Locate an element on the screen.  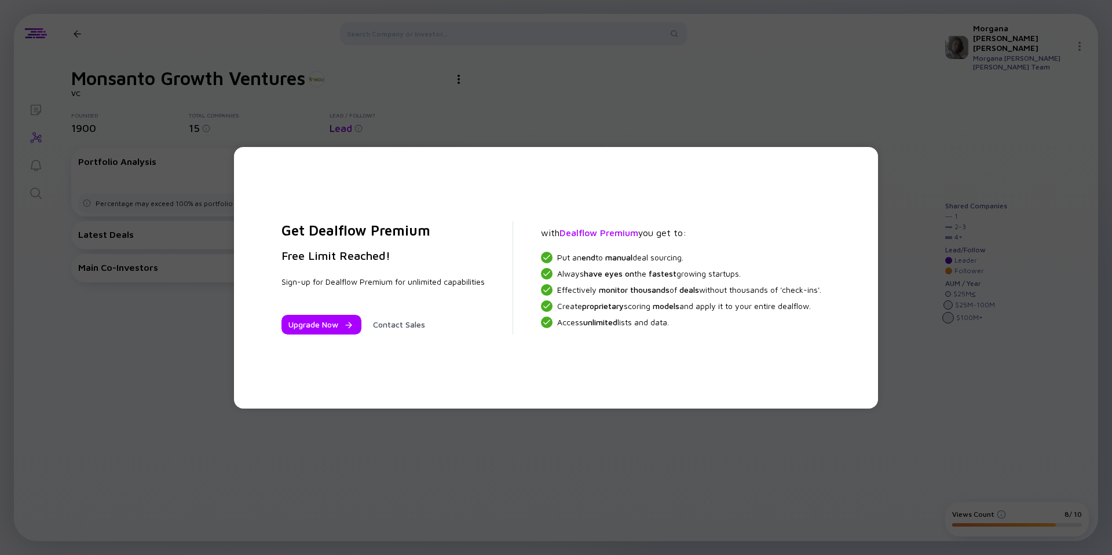
span: unlimited is located at coordinates (600, 322).